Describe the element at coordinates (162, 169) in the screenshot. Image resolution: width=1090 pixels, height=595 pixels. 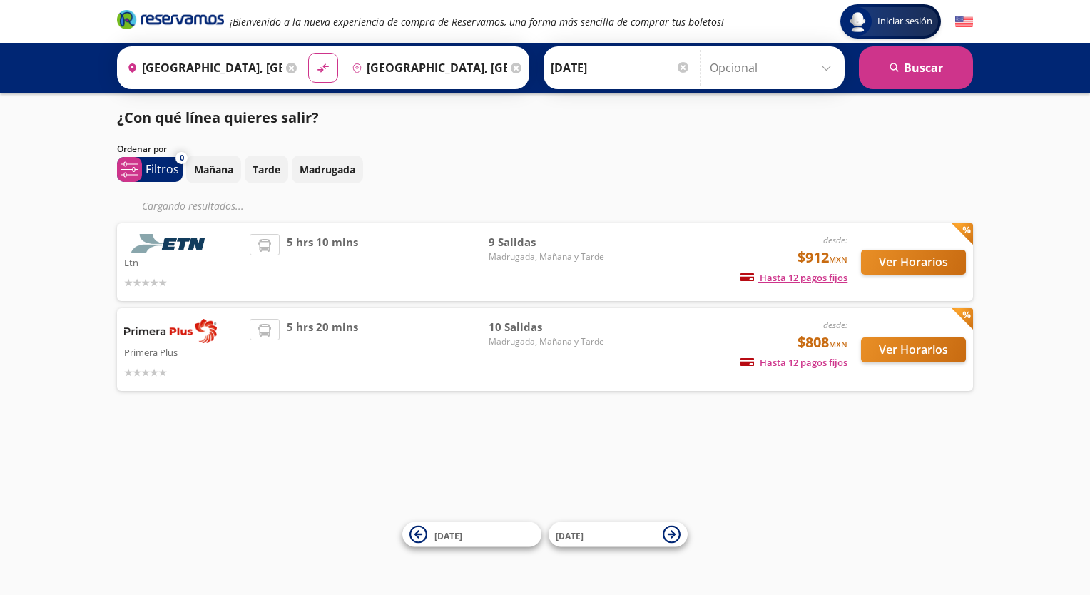
I see `p: Filtros` at that location.